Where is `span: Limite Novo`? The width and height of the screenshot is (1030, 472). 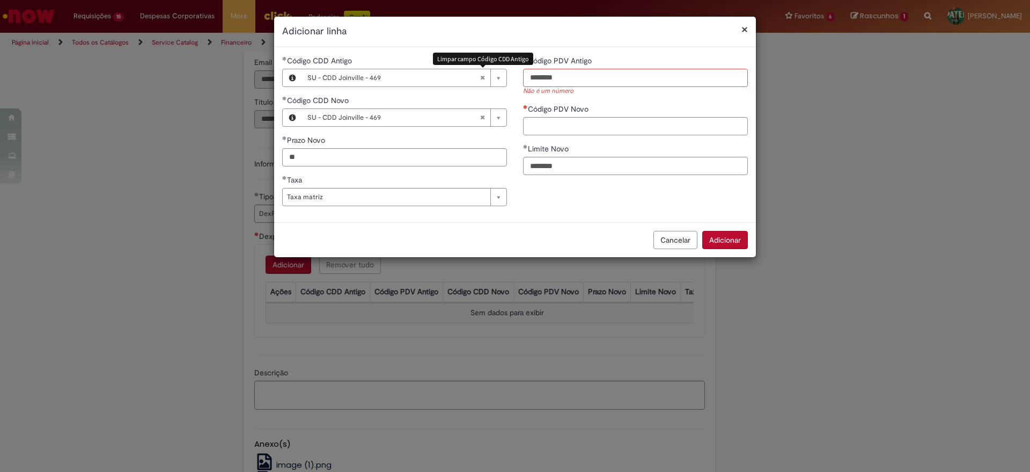 span: Limite Novo is located at coordinates (549, 149).